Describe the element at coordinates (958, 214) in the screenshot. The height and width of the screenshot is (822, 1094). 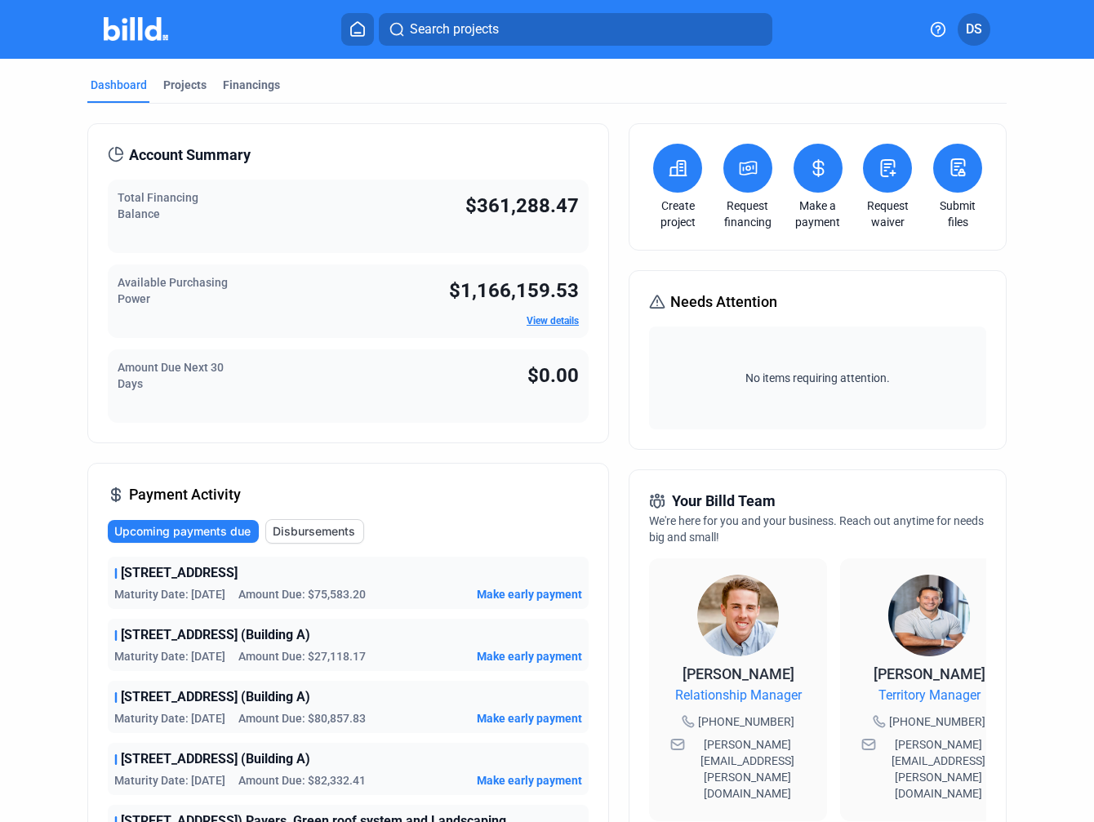
I see `a: Submit files` at that location.